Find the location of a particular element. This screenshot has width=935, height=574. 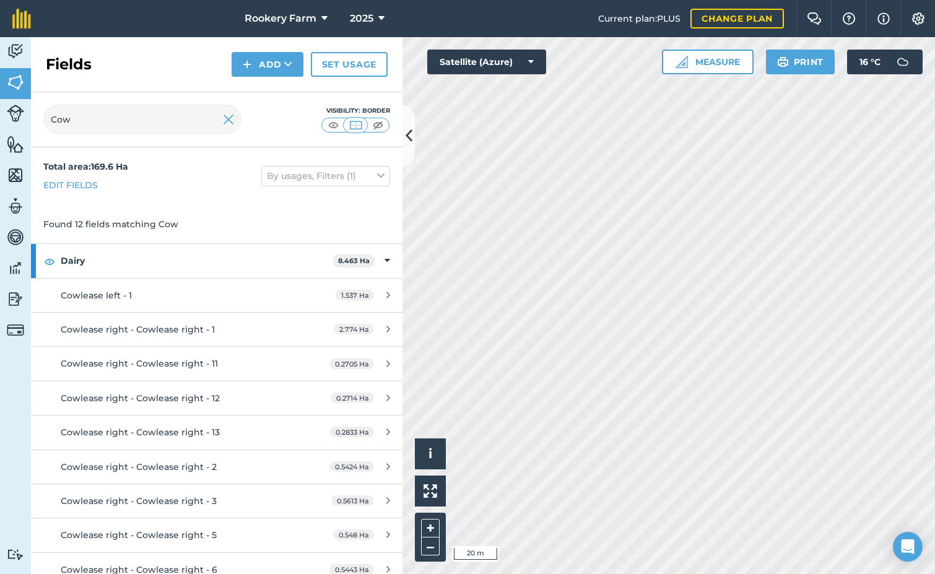

button: Measure is located at coordinates (708, 62).